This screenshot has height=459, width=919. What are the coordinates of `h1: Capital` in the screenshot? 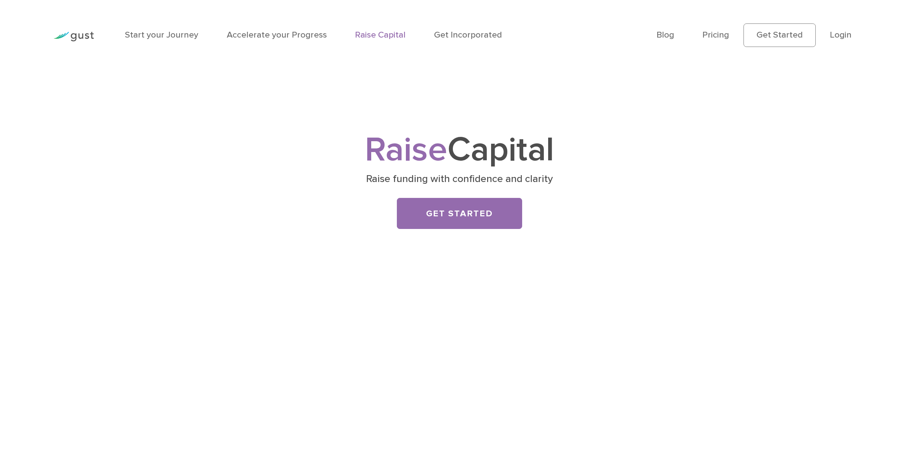 It's located at (459, 150).